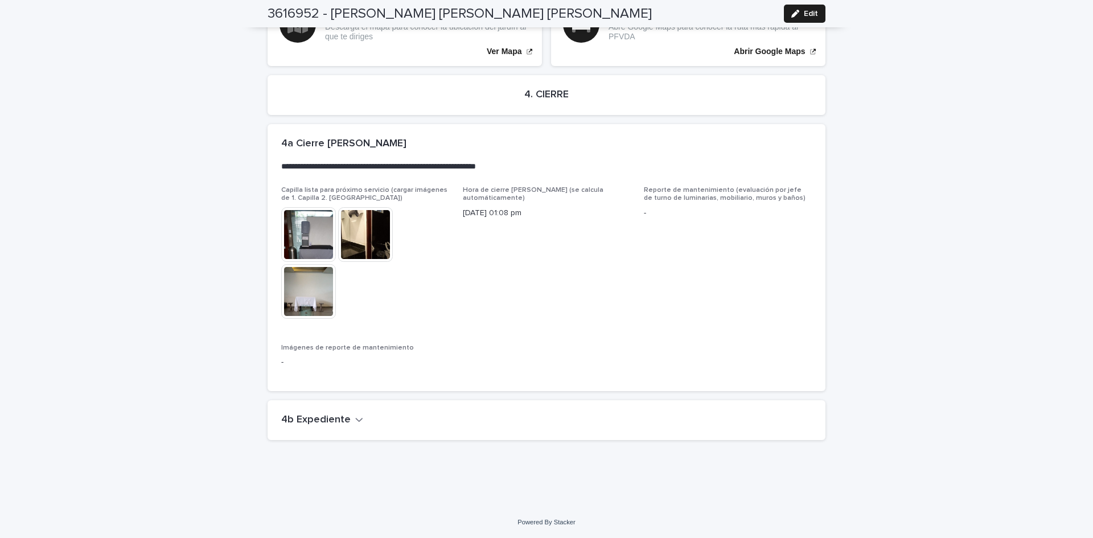 Image resolution: width=1093 pixels, height=538 pixels. Describe the element at coordinates (347, 348) in the screenshot. I see `span: Imágenes de reporte de mantenimiento` at that location.